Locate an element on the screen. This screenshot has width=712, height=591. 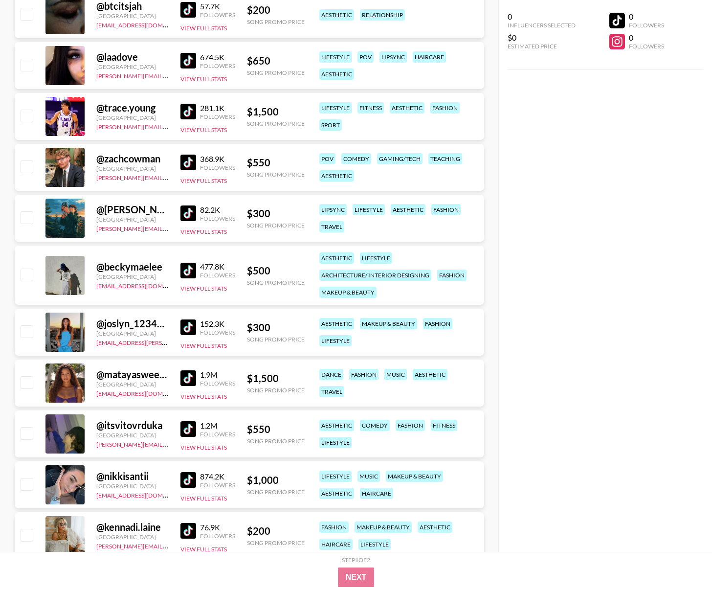
div: architecture/ interior designing is located at coordinates (375, 275).